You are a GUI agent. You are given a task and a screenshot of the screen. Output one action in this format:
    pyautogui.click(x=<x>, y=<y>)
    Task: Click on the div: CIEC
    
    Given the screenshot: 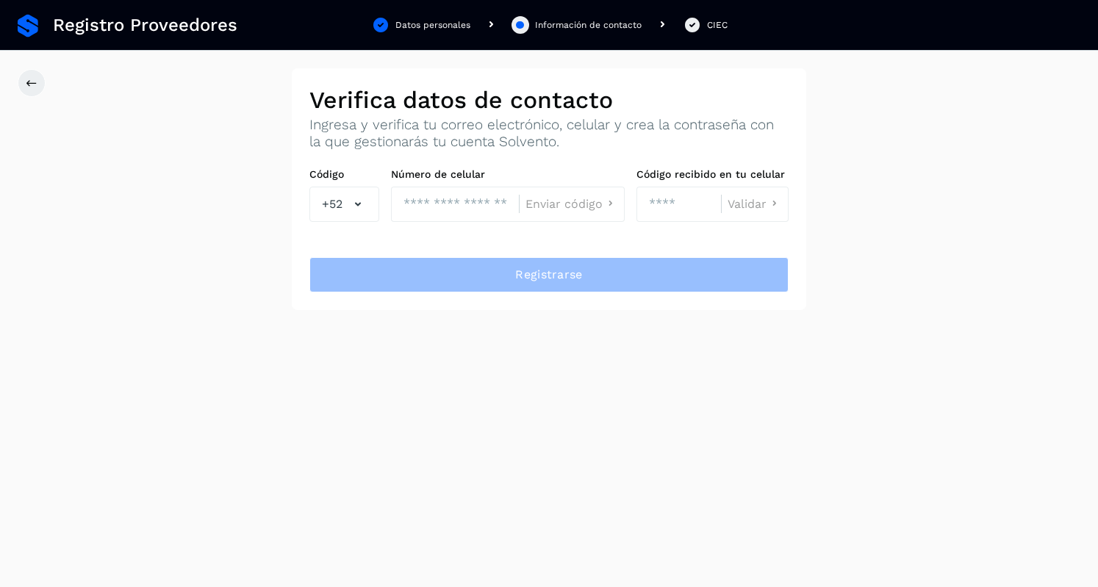 What is the action you would take?
    pyautogui.click(x=717, y=25)
    